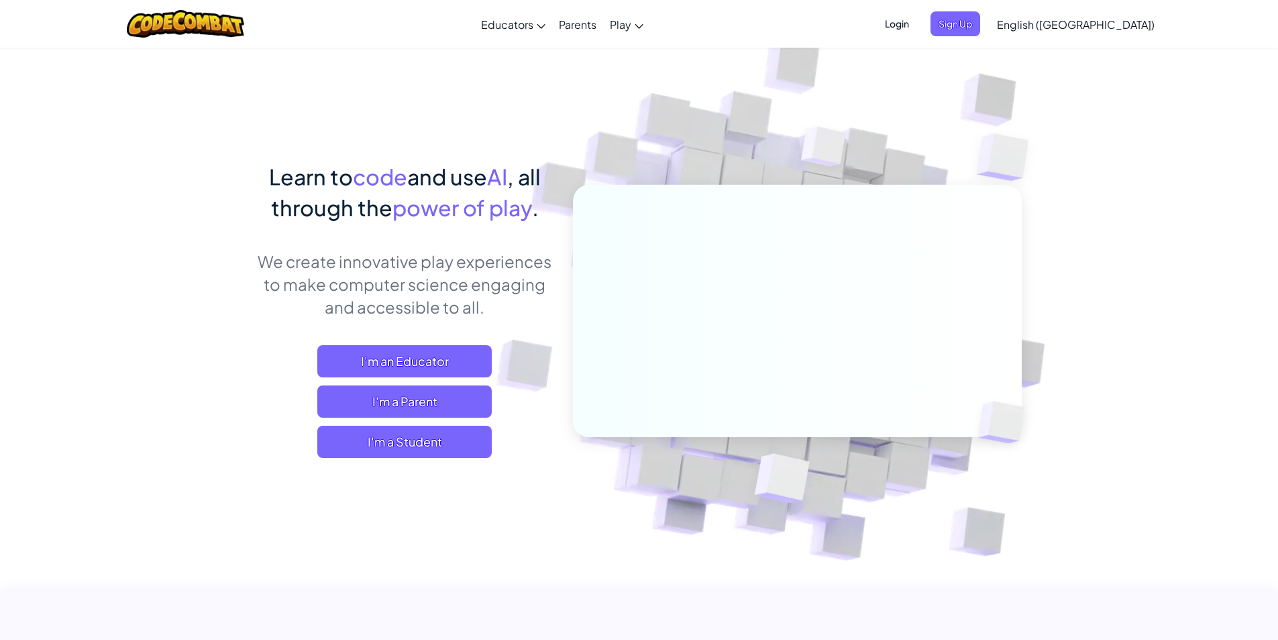  What do you see at coordinates (185, 23) in the screenshot?
I see `a: CodeCombat logo` at bounding box center [185, 23].